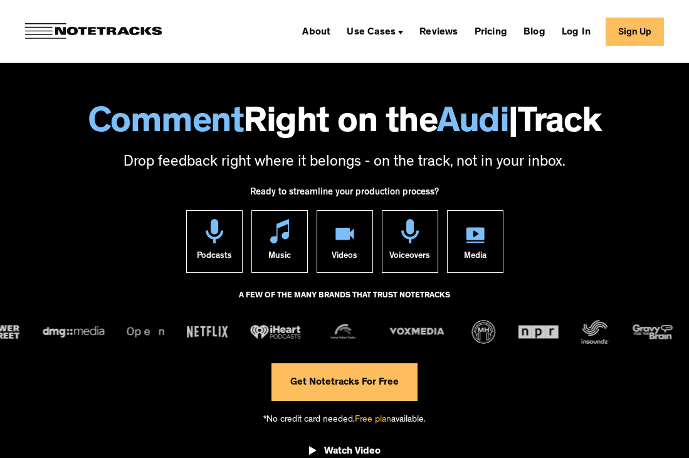 The width and height of the screenshot is (689, 458). Describe the element at coordinates (635, 31) in the screenshot. I see `a: Sign Up` at that location.